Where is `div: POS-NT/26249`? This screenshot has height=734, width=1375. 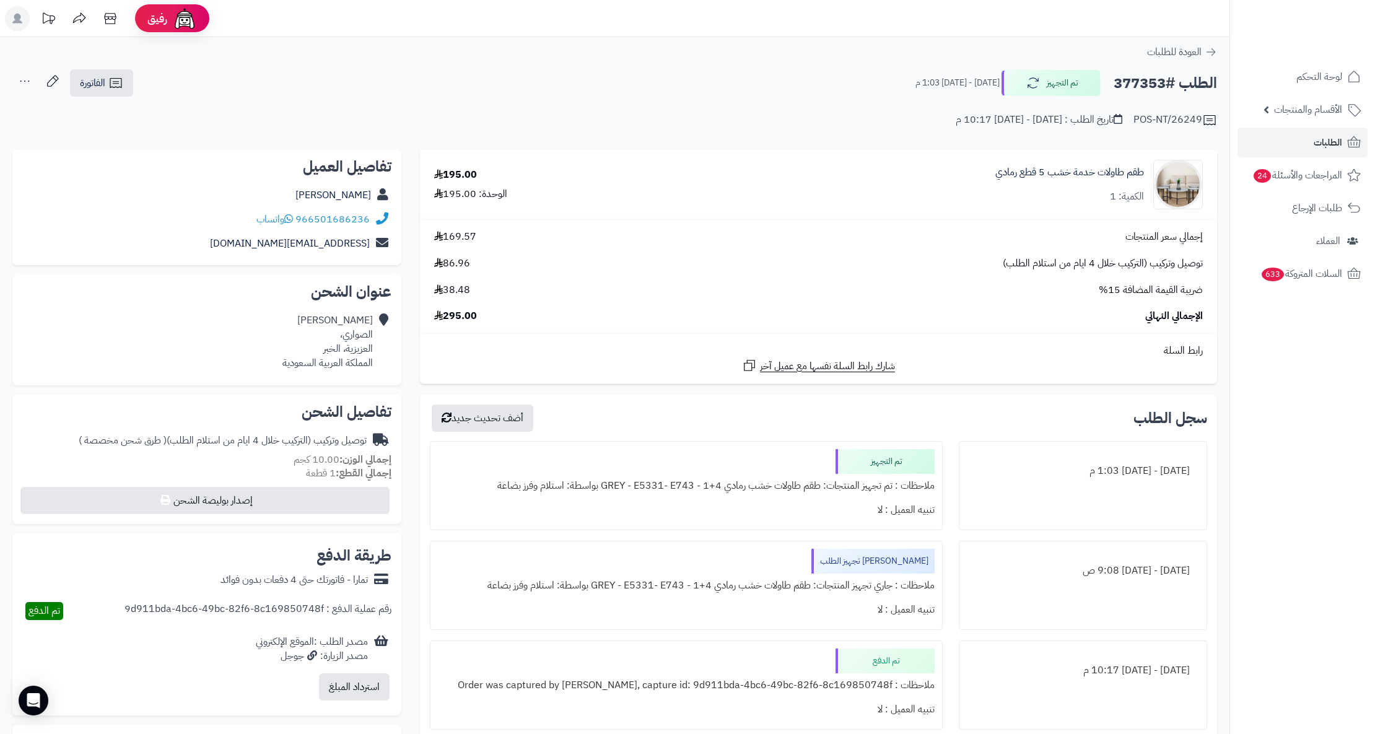
div: POS-NT/26249 is located at coordinates (1175, 120).